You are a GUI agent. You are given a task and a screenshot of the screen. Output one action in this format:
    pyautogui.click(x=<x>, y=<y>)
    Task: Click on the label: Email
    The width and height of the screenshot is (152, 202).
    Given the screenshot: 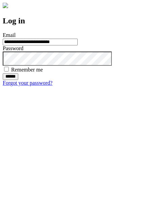 What is the action you would take?
    pyautogui.click(x=9, y=35)
    